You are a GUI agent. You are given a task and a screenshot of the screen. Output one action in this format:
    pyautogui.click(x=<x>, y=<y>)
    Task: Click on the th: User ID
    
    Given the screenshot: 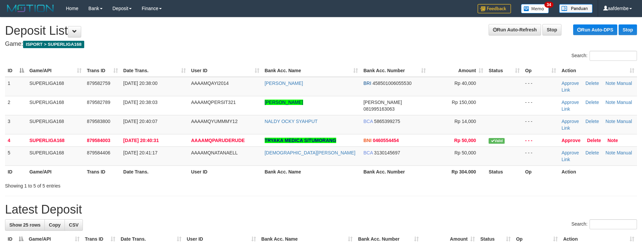 What is the action you would take?
    pyautogui.click(x=225, y=171)
    